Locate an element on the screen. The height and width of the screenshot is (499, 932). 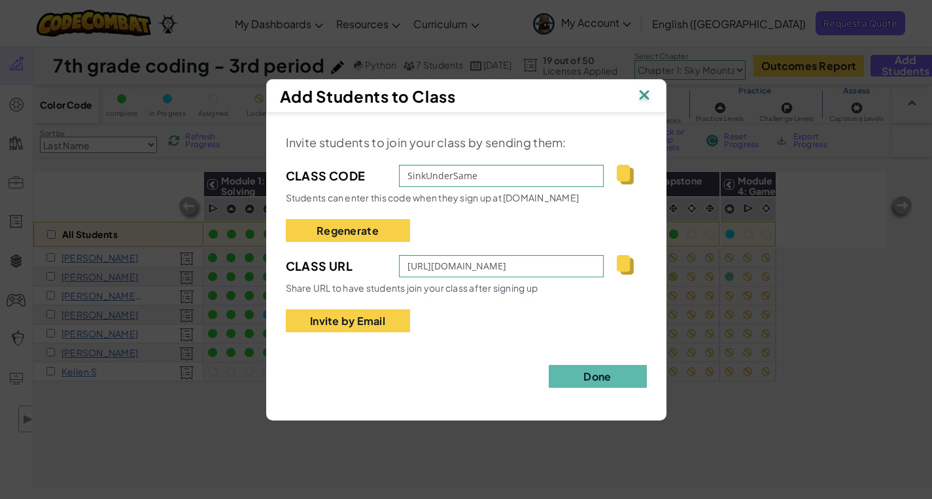
span: Add Students to Class is located at coordinates (367, 96).